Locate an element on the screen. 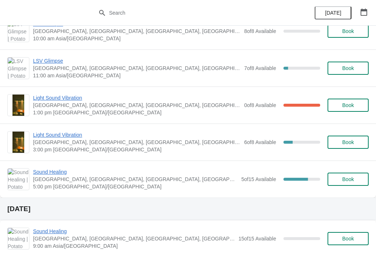 Image resolution: width=376 pixels, height=254 pixels. span: 8 of 8 Available is located at coordinates (260, 31).